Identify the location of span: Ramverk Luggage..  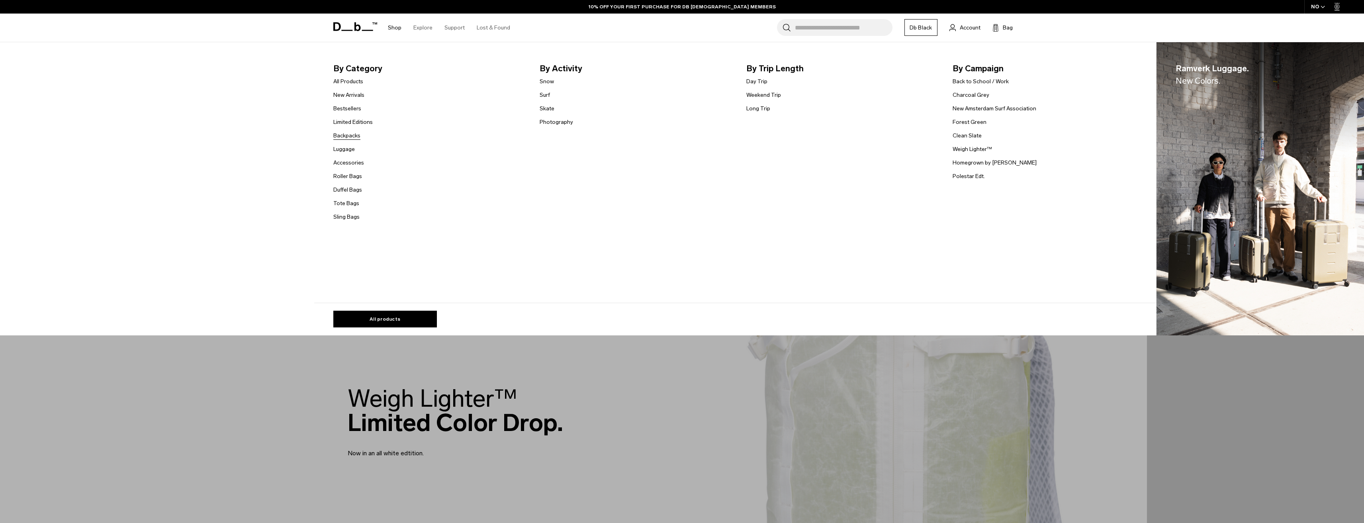
(1212, 74).